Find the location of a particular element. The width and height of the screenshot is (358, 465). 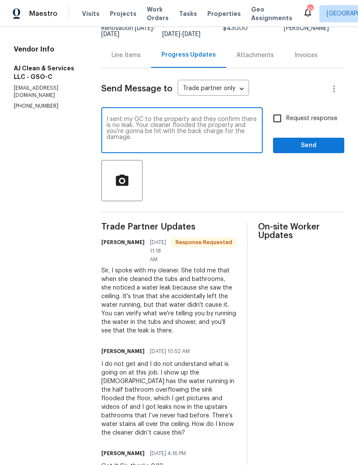

span: Response Requested is located at coordinates (204, 243).